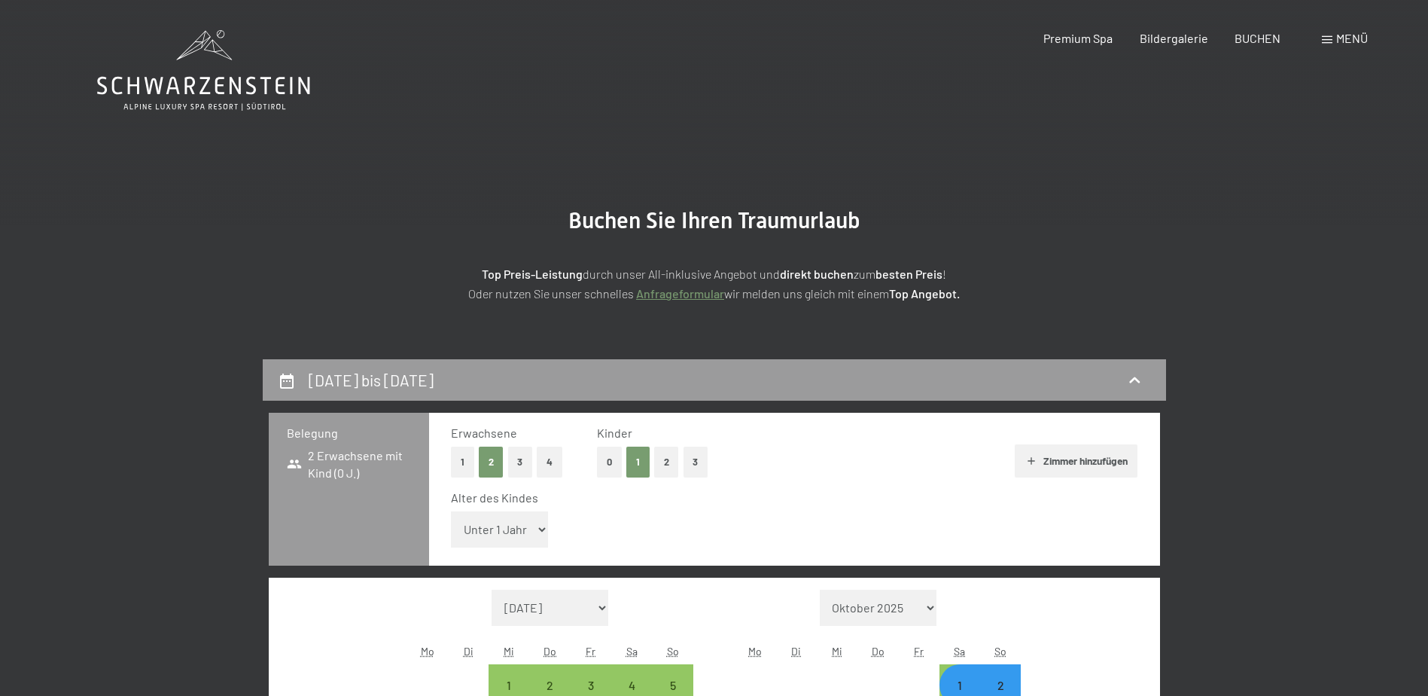 The height and width of the screenshot is (696, 1428). Describe the element at coordinates (788, 498) in the screenshot. I see `div: Alter des Kindes` at that location.